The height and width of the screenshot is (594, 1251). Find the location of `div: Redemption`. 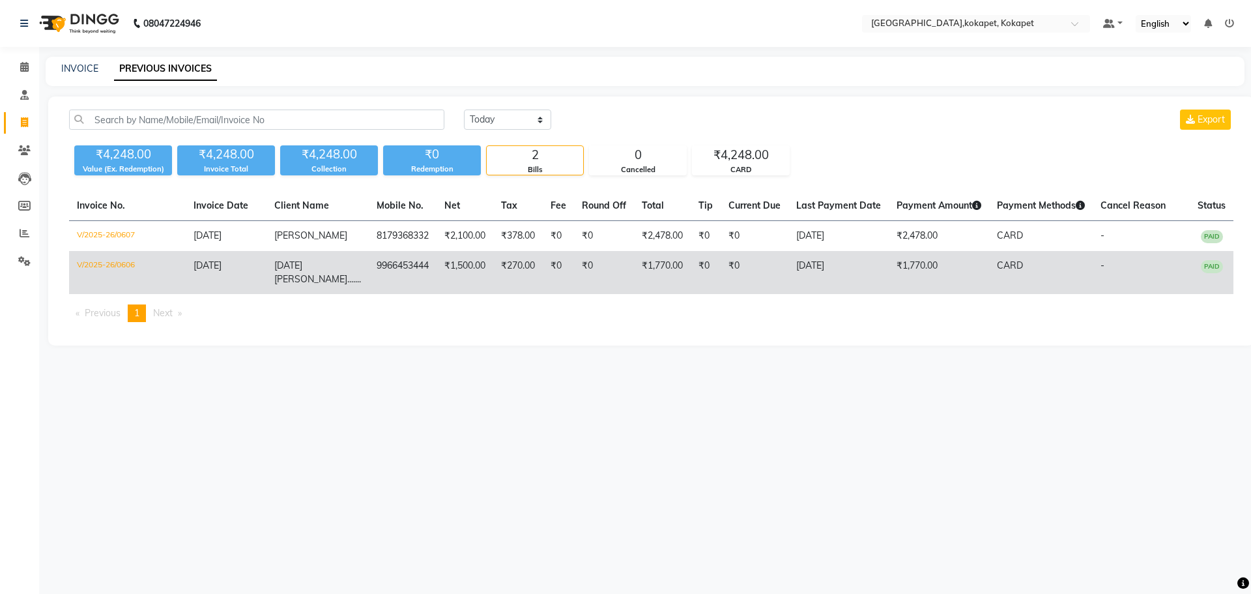

div: Redemption is located at coordinates (432, 169).